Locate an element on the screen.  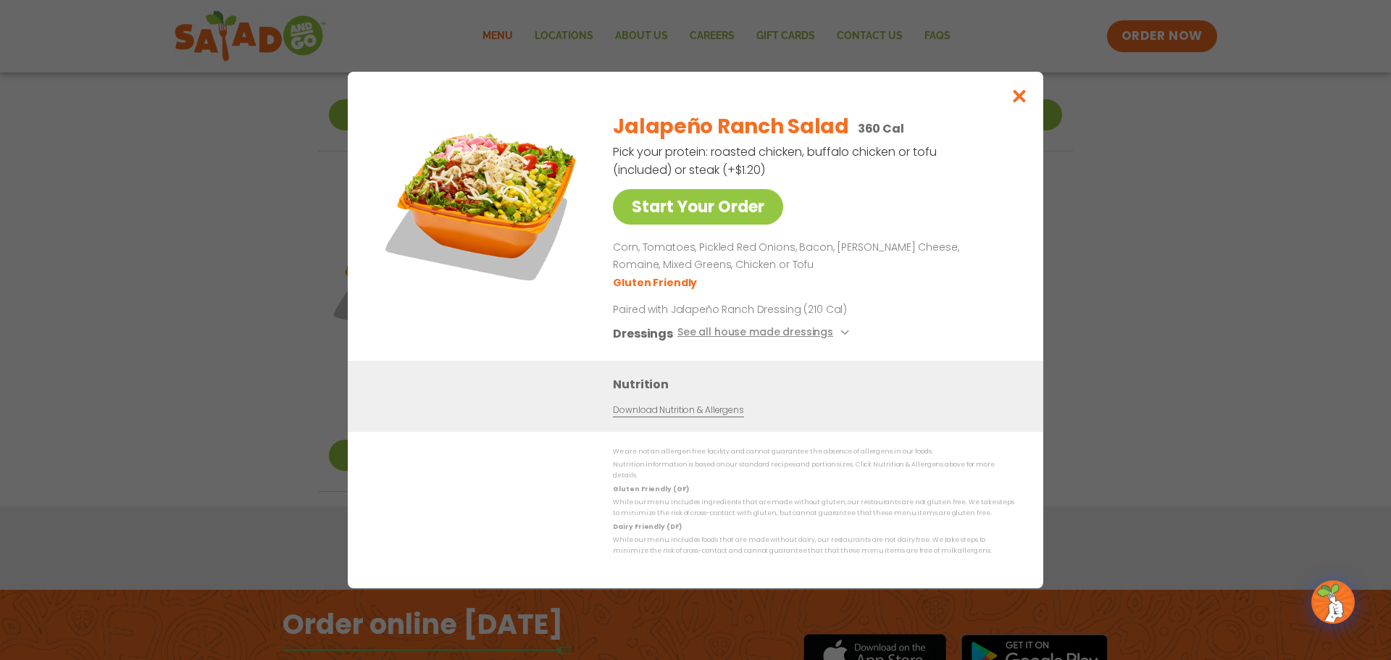
strong: Dairy Friendly (DF) is located at coordinates (647, 527).